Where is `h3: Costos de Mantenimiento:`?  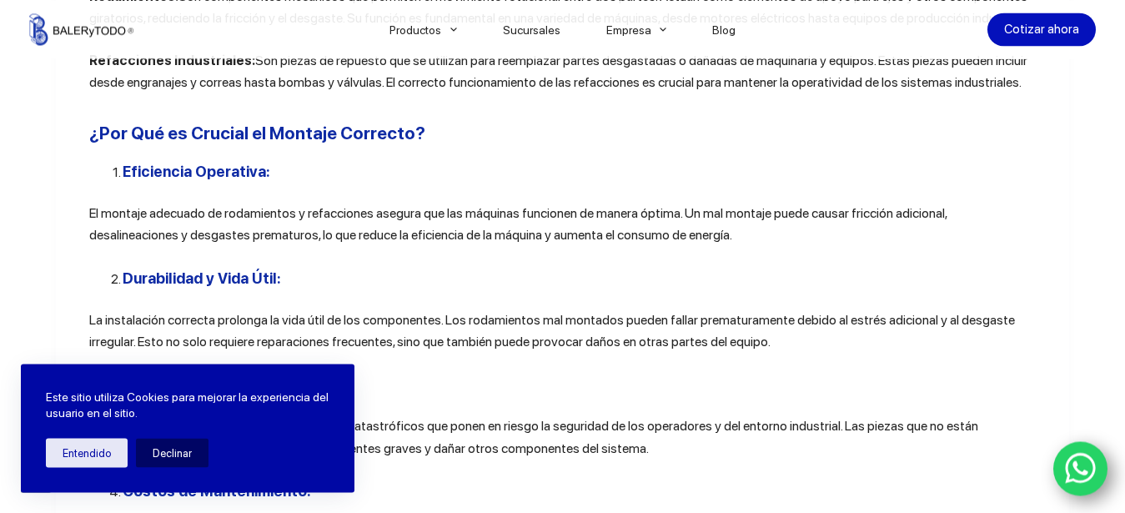 h3: Costos de Mantenimiento: is located at coordinates (579, 490).